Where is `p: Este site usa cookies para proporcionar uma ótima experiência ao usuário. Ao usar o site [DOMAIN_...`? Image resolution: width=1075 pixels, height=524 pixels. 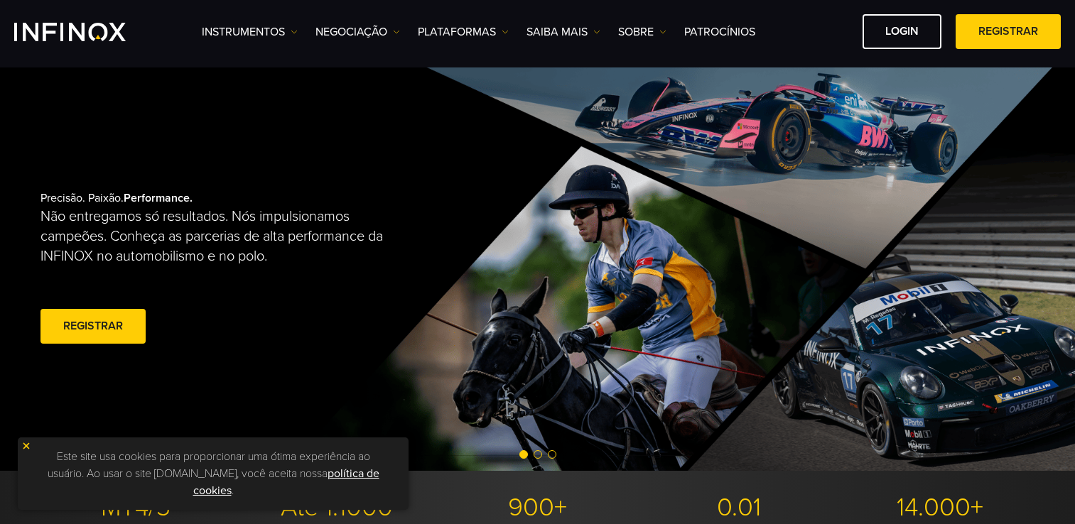
p: Este site usa cookies para proporcionar uma ótima experiência ao usuário. Ao usar o site [DOMAIN_... is located at coordinates (213, 474).